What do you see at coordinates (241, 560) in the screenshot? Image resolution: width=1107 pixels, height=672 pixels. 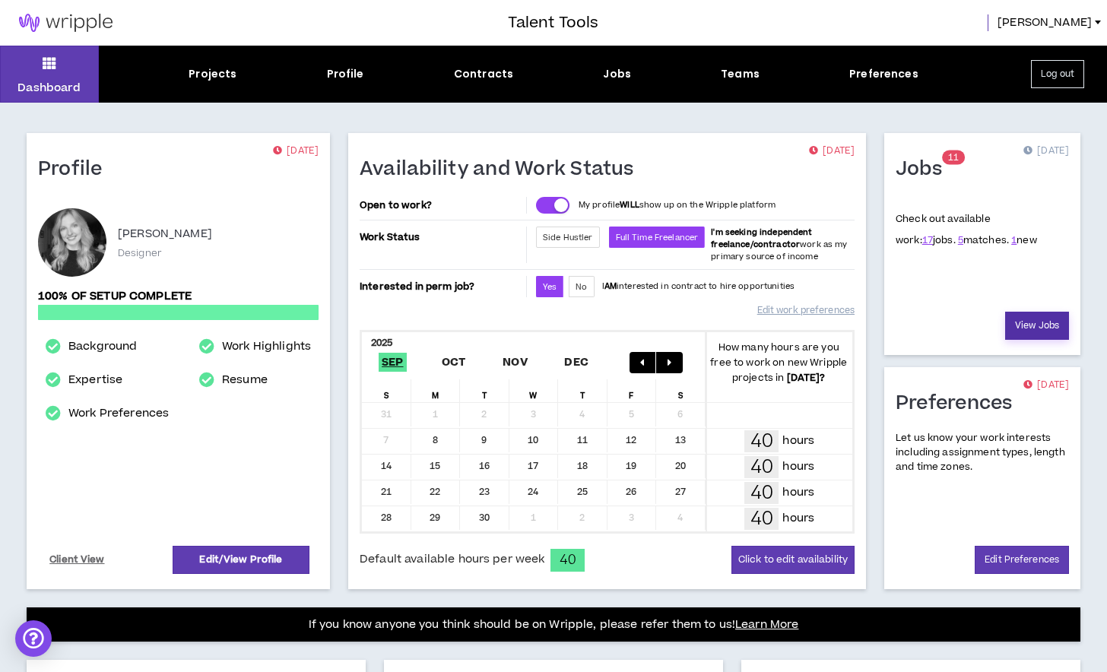 I see `a: Edit/View Profile` at bounding box center [241, 560].